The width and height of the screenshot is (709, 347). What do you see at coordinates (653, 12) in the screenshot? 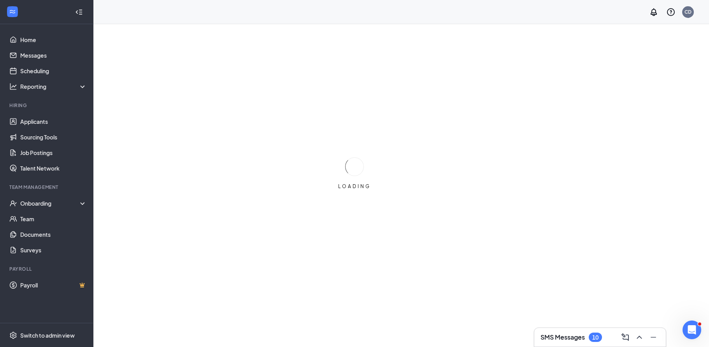
I see `svg: Notifications` at bounding box center [653, 12].